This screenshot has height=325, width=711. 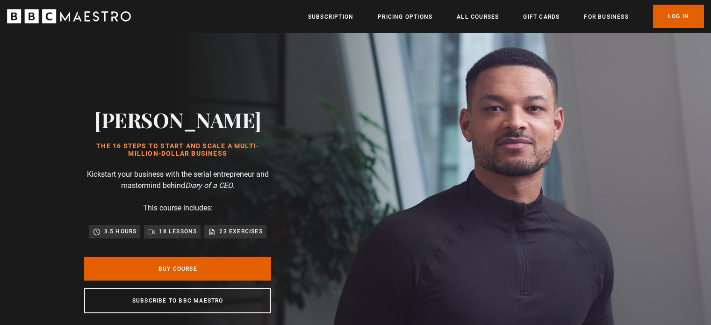 What do you see at coordinates (178, 208) in the screenshot?
I see `p: This course includes:` at bounding box center [178, 208].